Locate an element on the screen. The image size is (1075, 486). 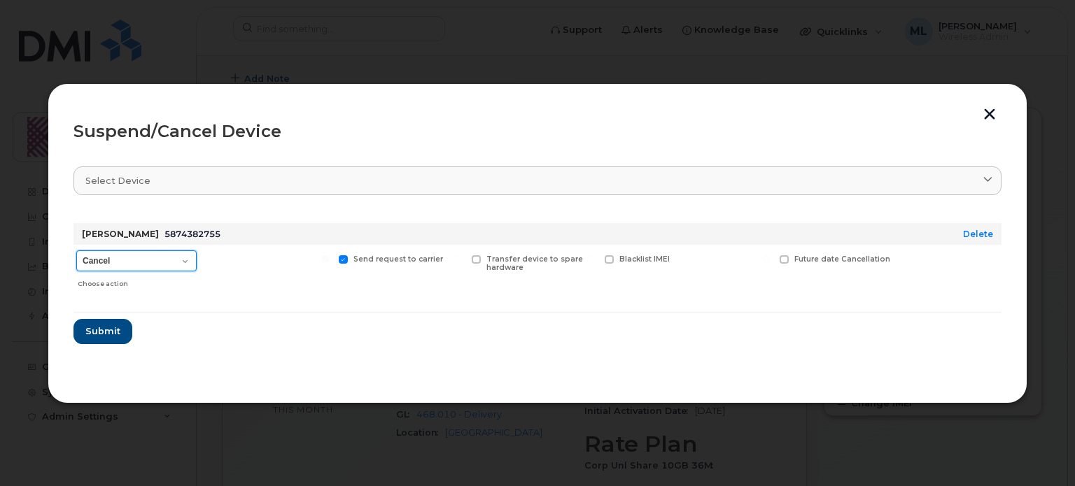
input: Send request to carrier is located at coordinates (325, 259).